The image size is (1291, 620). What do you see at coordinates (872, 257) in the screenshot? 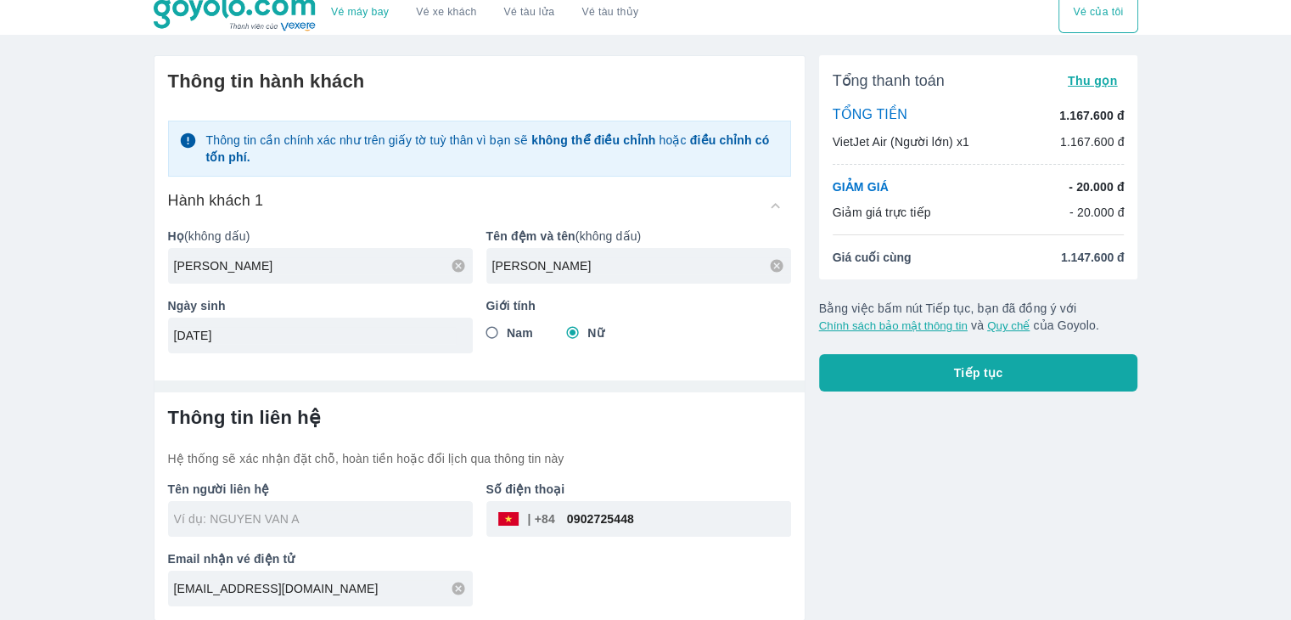
I see `span: Giá cuối cùng` at bounding box center [872, 257].